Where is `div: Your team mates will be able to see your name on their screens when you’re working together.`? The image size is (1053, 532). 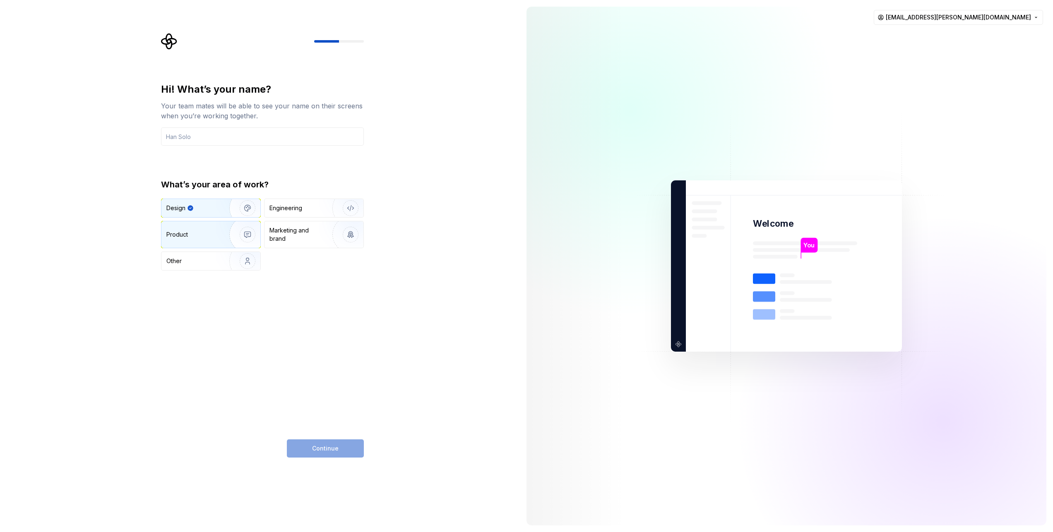 div: Your team mates will be able to see your name on their screens when you’re working together. is located at coordinates (262, 111).